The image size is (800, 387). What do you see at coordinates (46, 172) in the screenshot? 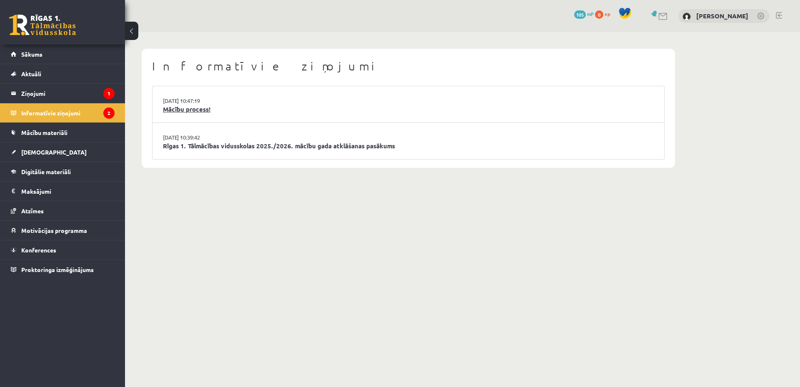
I see `span: Digitālie materiāli` at bounding box center [46, 172].